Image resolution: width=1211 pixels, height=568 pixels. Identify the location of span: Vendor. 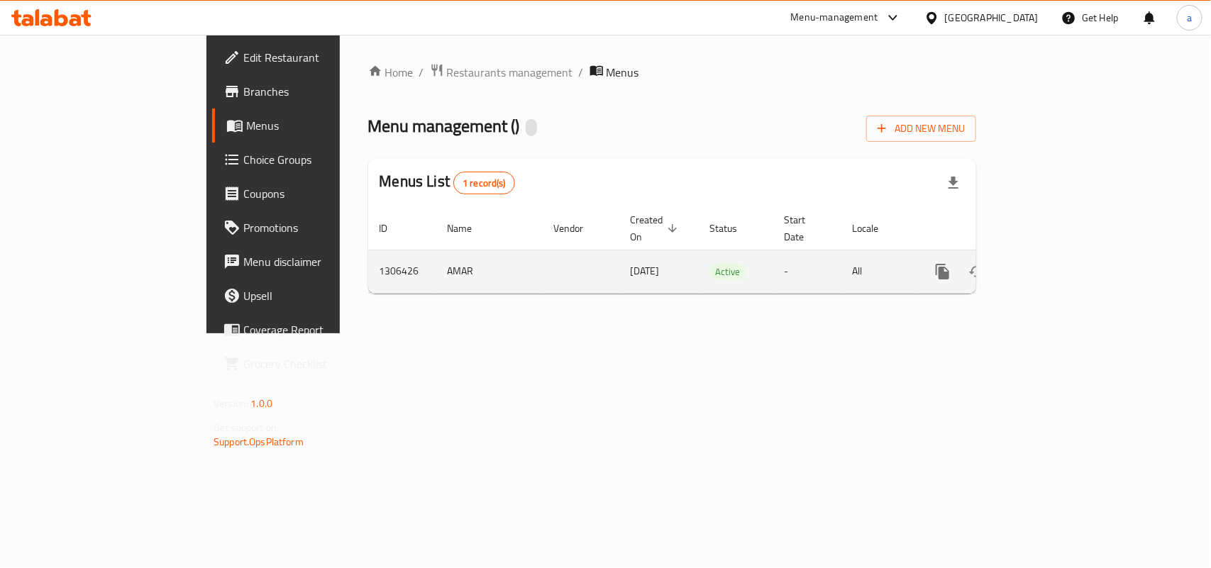
(578, 228).